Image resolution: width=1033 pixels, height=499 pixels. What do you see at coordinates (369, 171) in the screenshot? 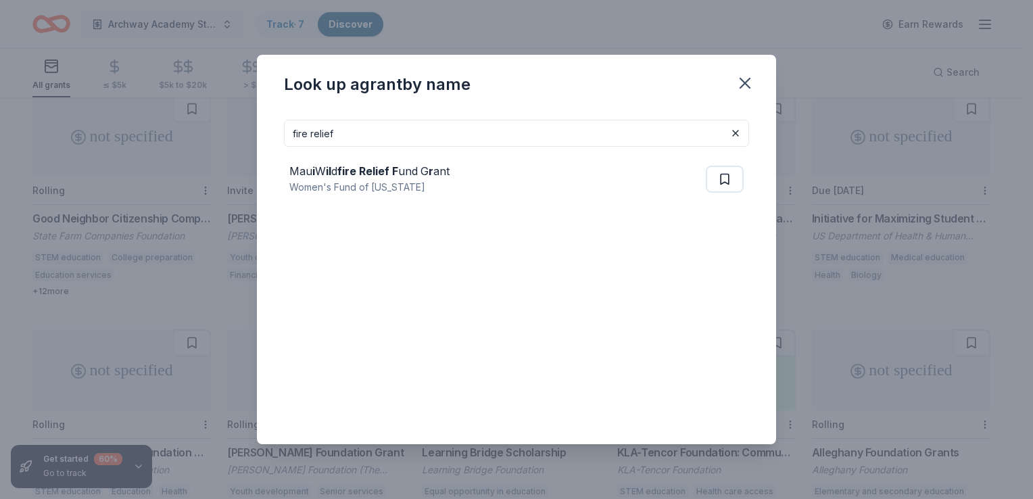
I see `div: Mau W d und G ant` at bounding box center [369, 171].